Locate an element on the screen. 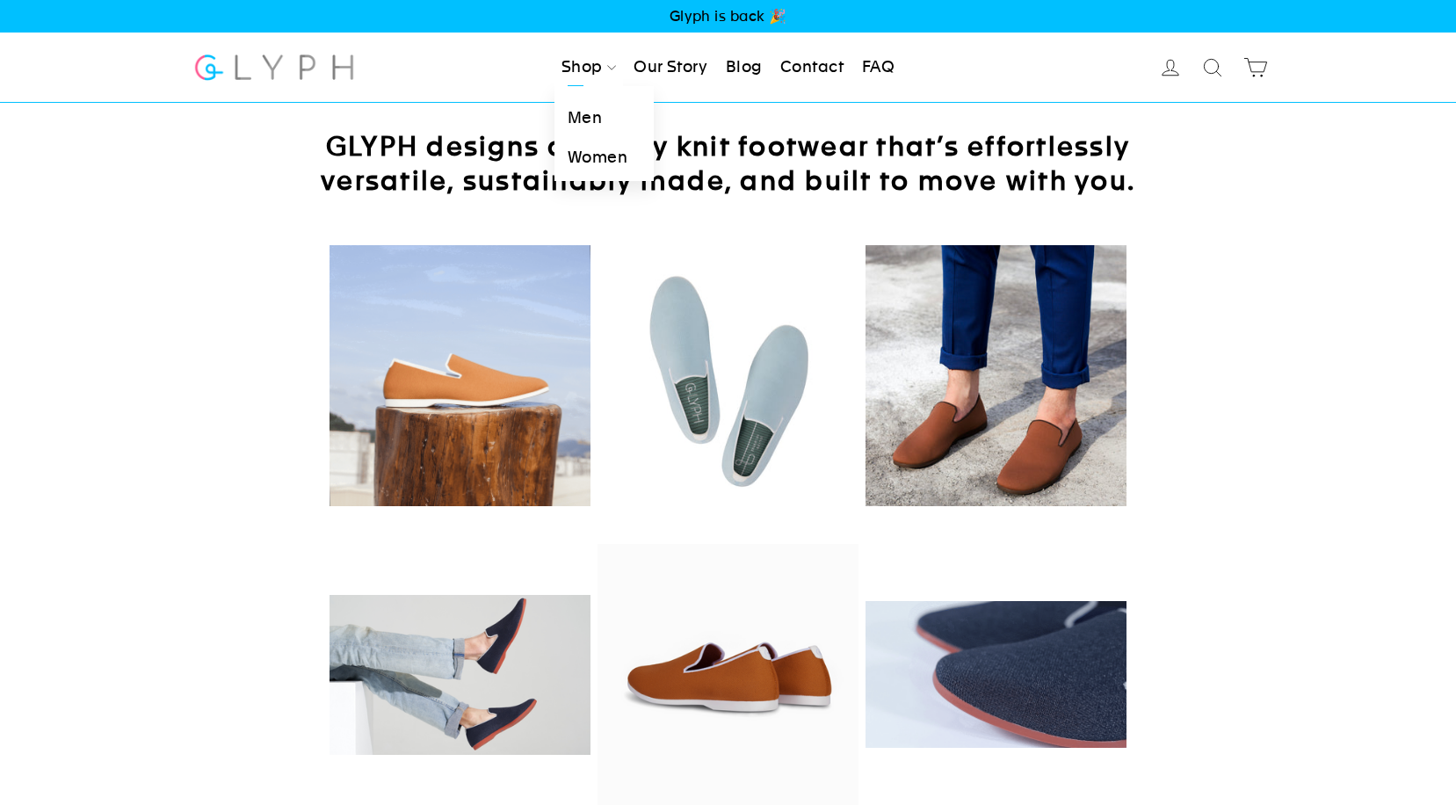 The image size is (1456, 812). a: Blog is located at coordinates (744, 68).